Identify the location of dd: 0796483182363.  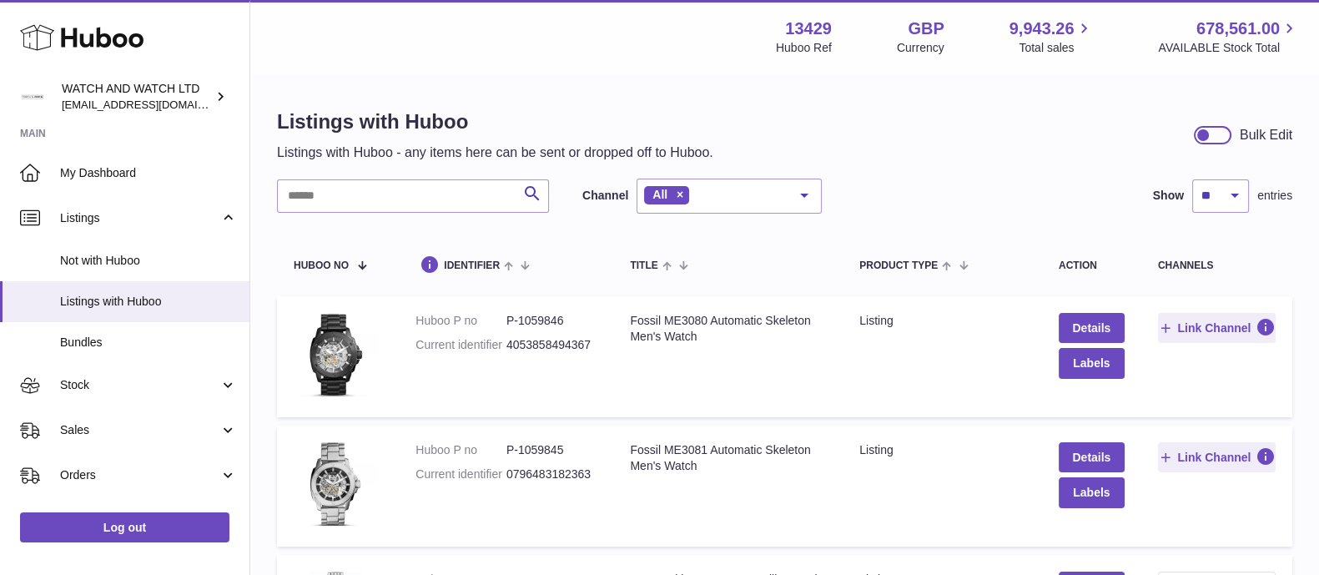
(551, 474).